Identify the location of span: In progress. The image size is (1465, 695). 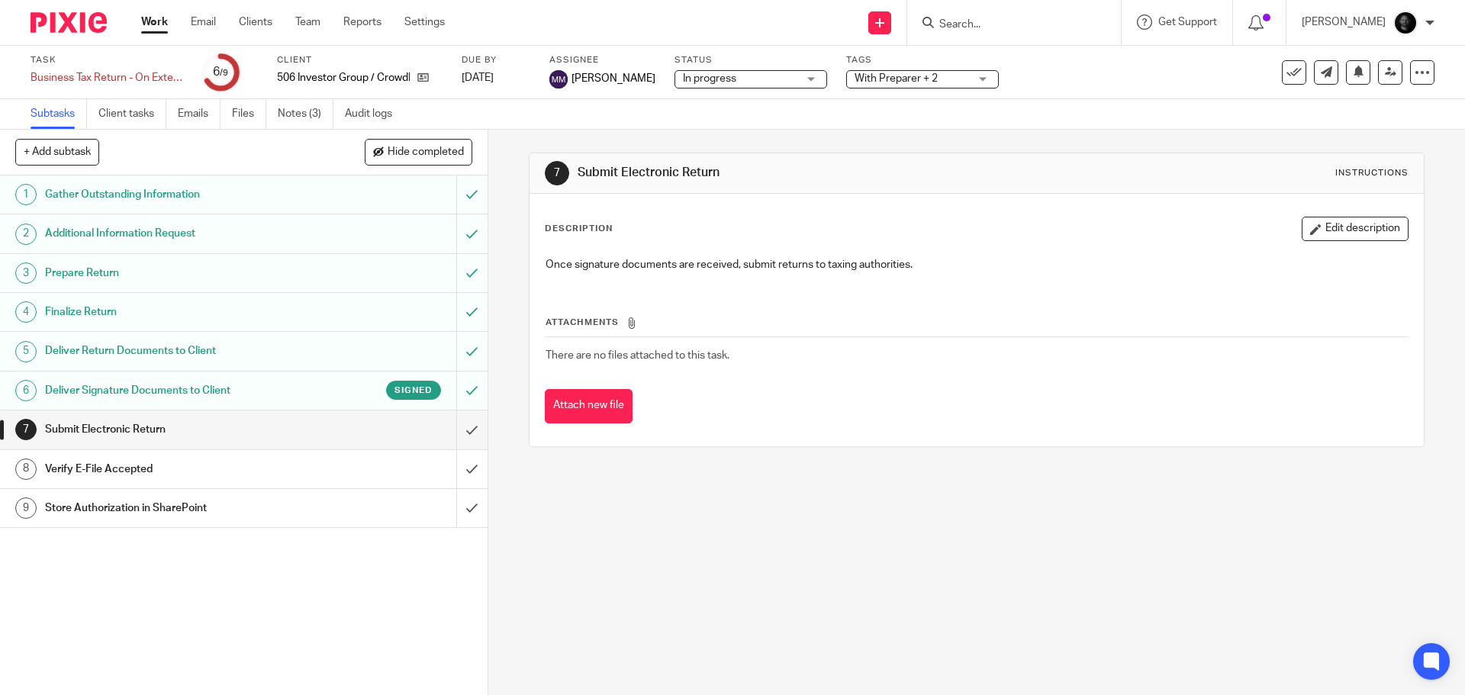
(709, 79).